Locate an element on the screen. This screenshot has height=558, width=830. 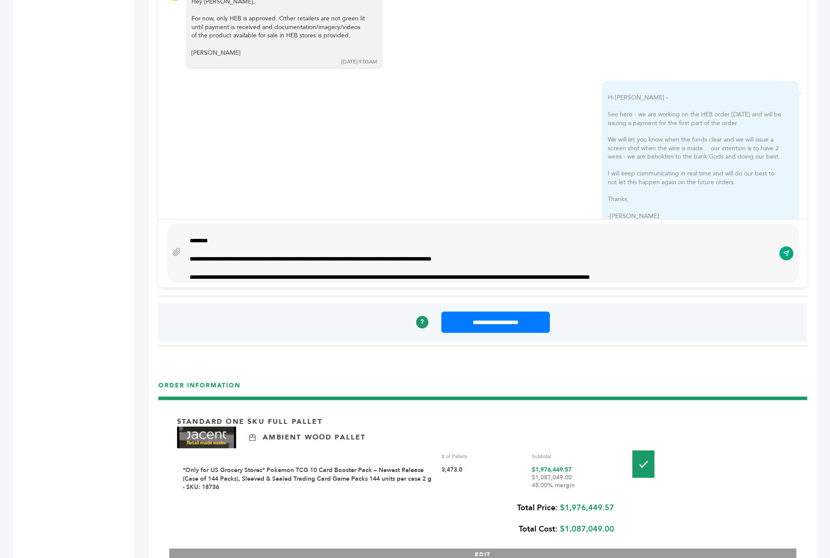
div: $1,976,449.57 is located at coordinates (574, 479).